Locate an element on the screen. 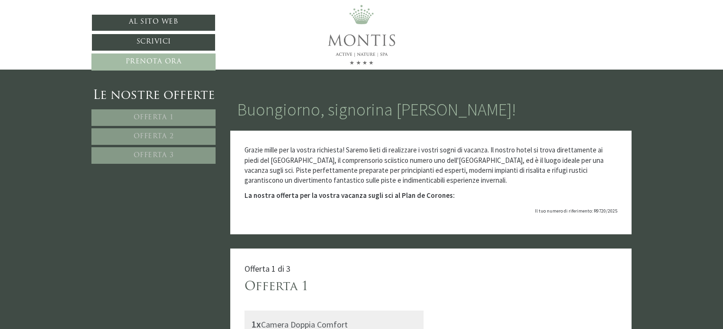 The width and height of the screenshot is (723, 329). font: Il tuo numero di riferimento: R9720/2025 is located at coordinates (576, 211).